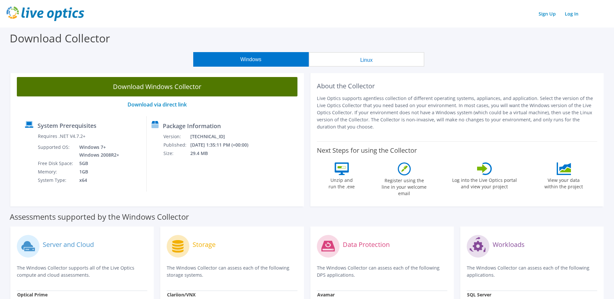 Image resolution: width=614 pixels, height=299 pixels. What do you see at coordinates (508, 245) in the screenshot?
I see `label: Workloads` at bounding box center [508, 245].